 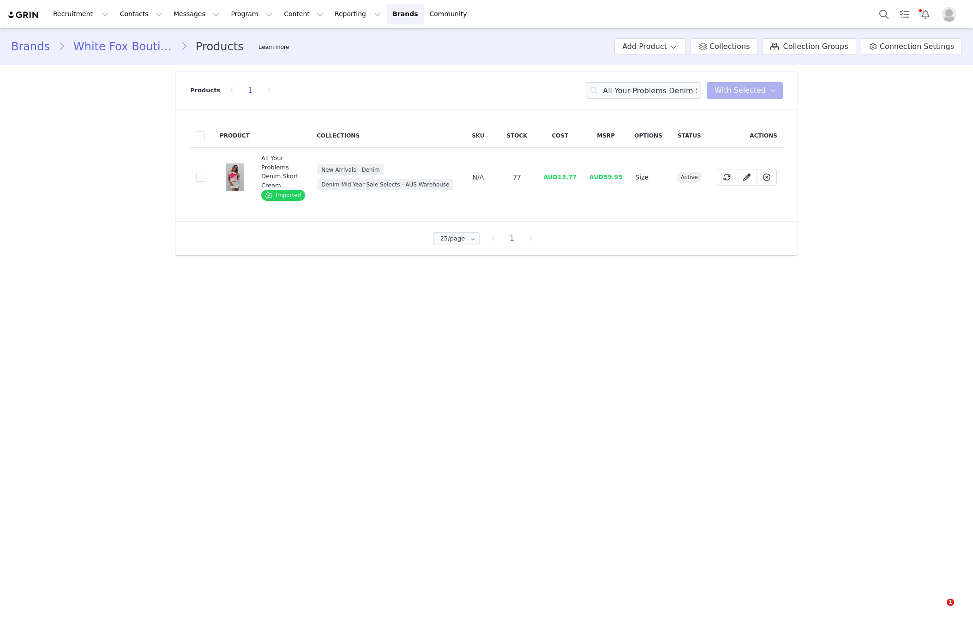 What do you see at coordinates (385, 185) in the screenshot?
I see `span: Denim Mid Year Sale Selects - AUS Warehouse` at bounding box center [385, 185].